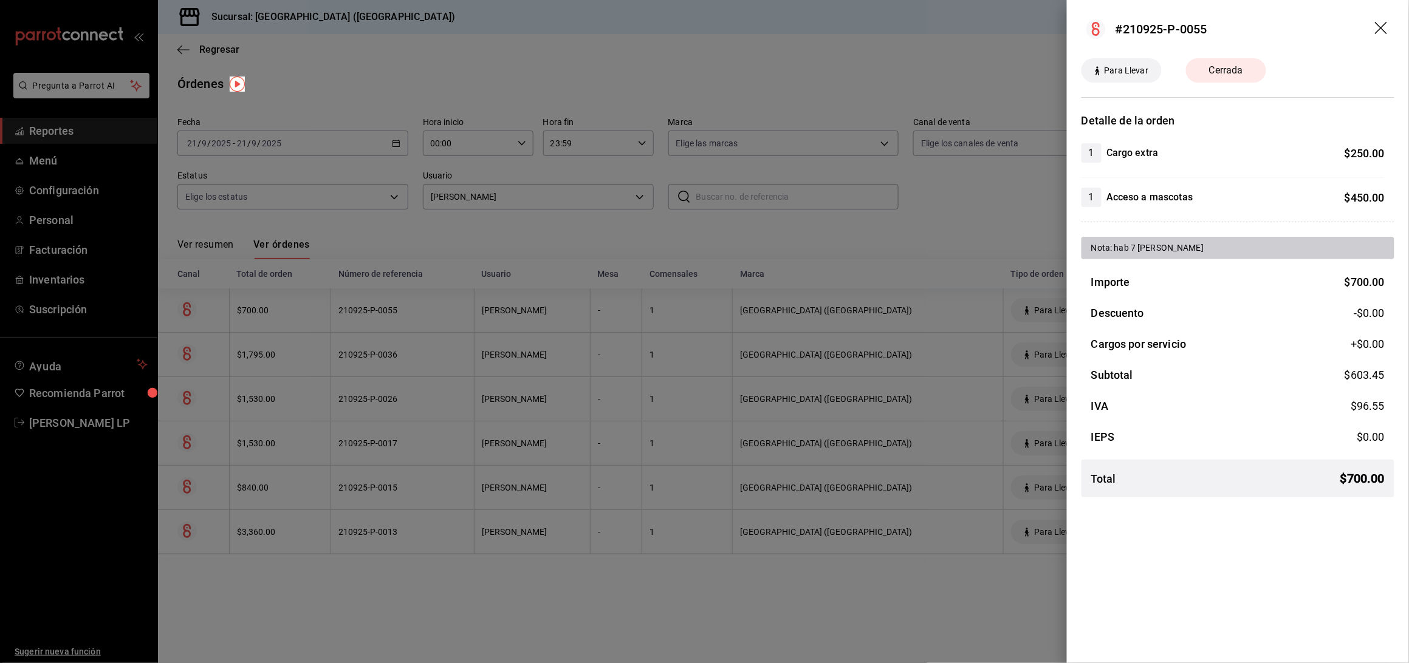  Describe the element at coordinates (1112, 375) in the screenshot. I see `h3: Subtotal` at that location.